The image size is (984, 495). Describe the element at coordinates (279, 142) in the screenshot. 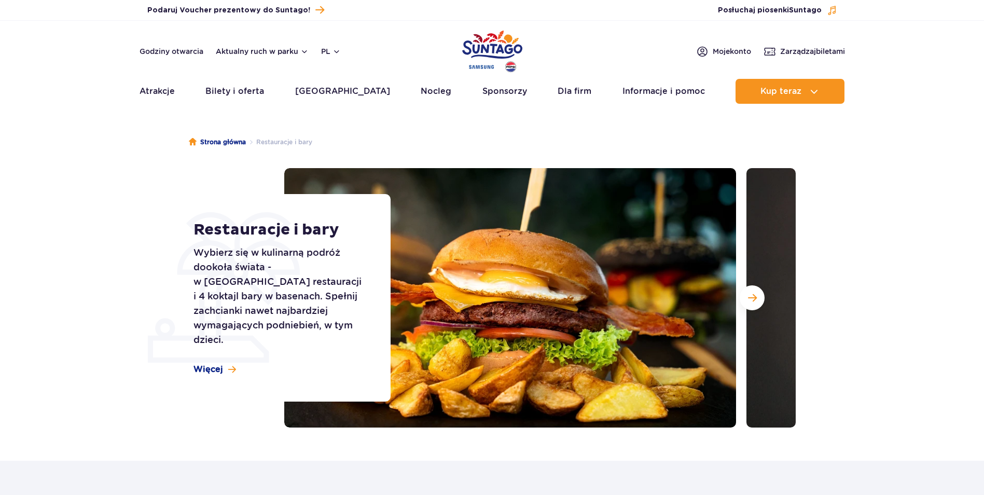

I see `li: Restauracje i bary` at that location.